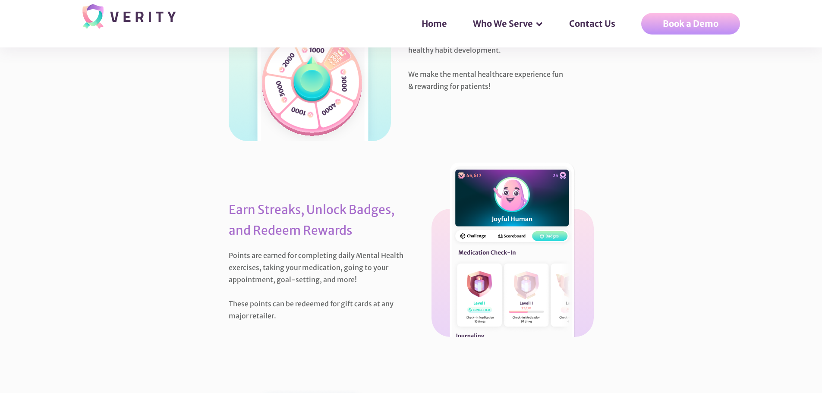 This screenshot has width=822, height=393. What do you see at coordinates (596, 24) in the screenshot?
I see `div: Contact Us` at bounding box center [596, 24].